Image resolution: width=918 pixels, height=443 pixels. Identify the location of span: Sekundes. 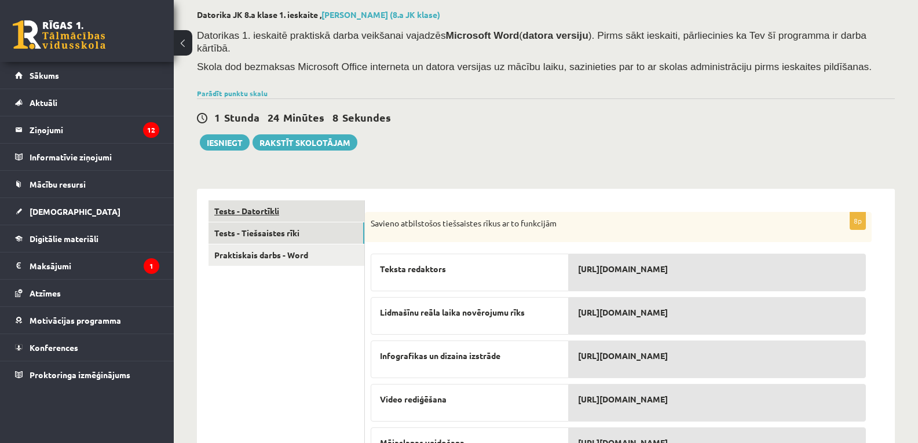
(367, 117).